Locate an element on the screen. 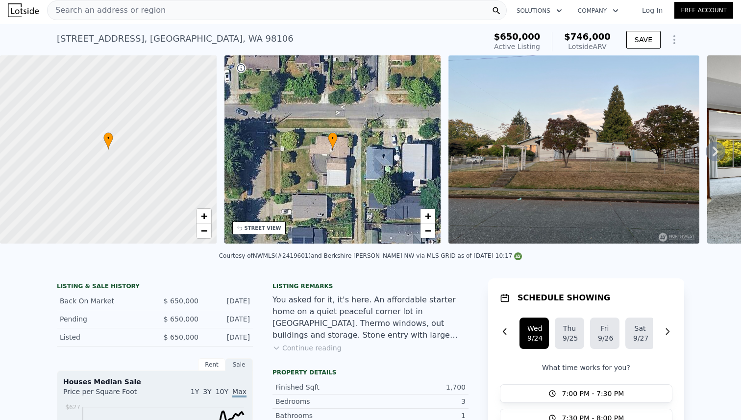 This screenshot has width=741, height=420. div: Rent is located at coordinates (212, 365).